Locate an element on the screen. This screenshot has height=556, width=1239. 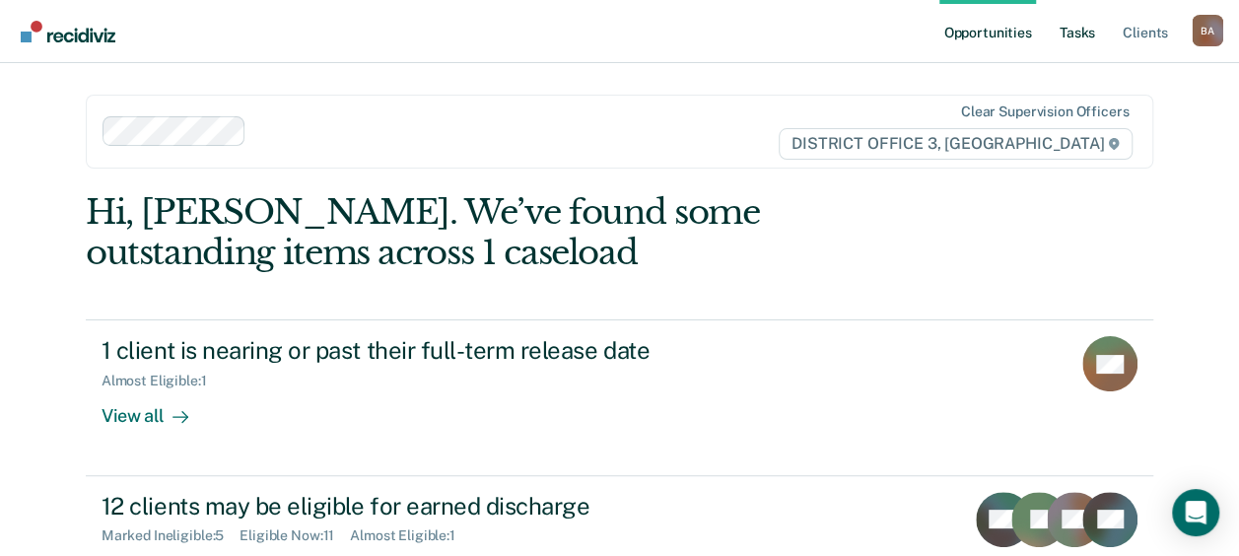
div: View all is located at coordinates (157, 408).